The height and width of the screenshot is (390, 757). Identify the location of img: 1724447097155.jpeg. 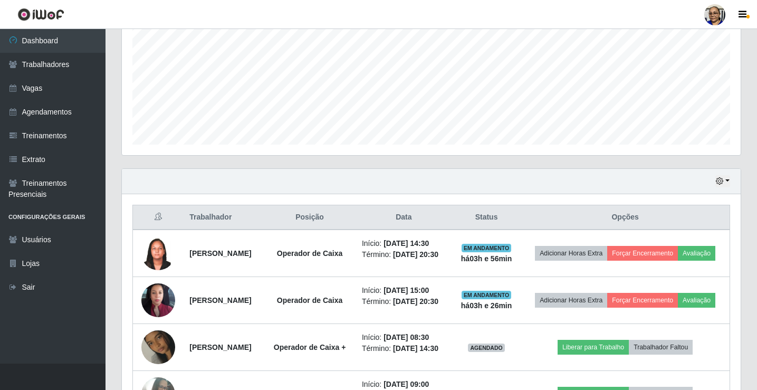
(158, 300).